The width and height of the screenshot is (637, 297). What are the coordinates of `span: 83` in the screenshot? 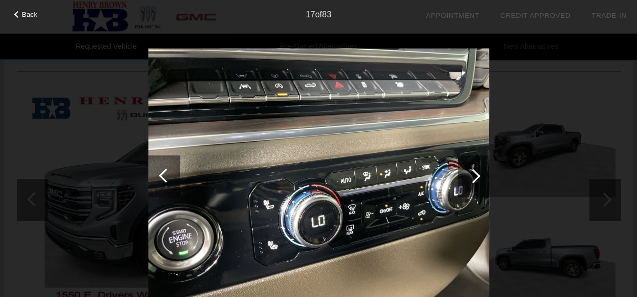 It's located at (327, 14).